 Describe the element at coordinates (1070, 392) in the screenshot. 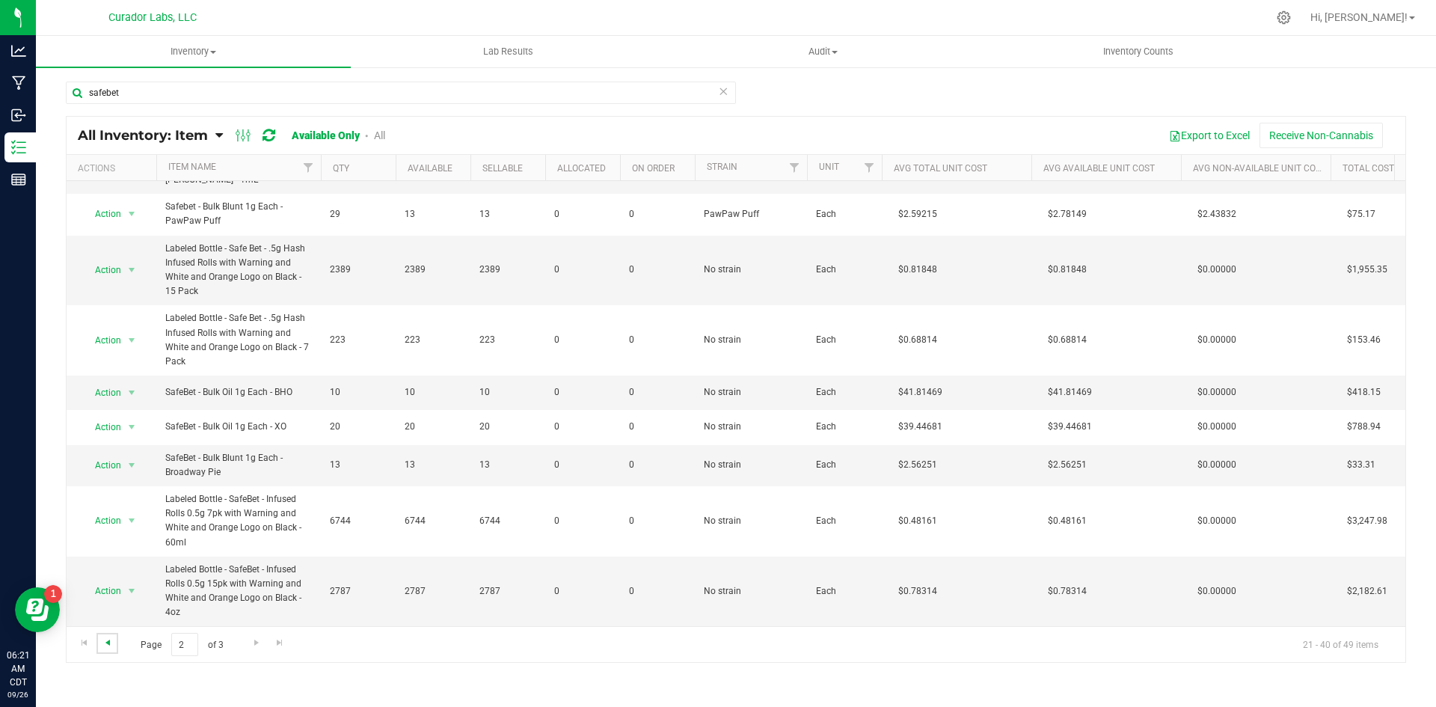

I see `span: $41.81469` at that location.